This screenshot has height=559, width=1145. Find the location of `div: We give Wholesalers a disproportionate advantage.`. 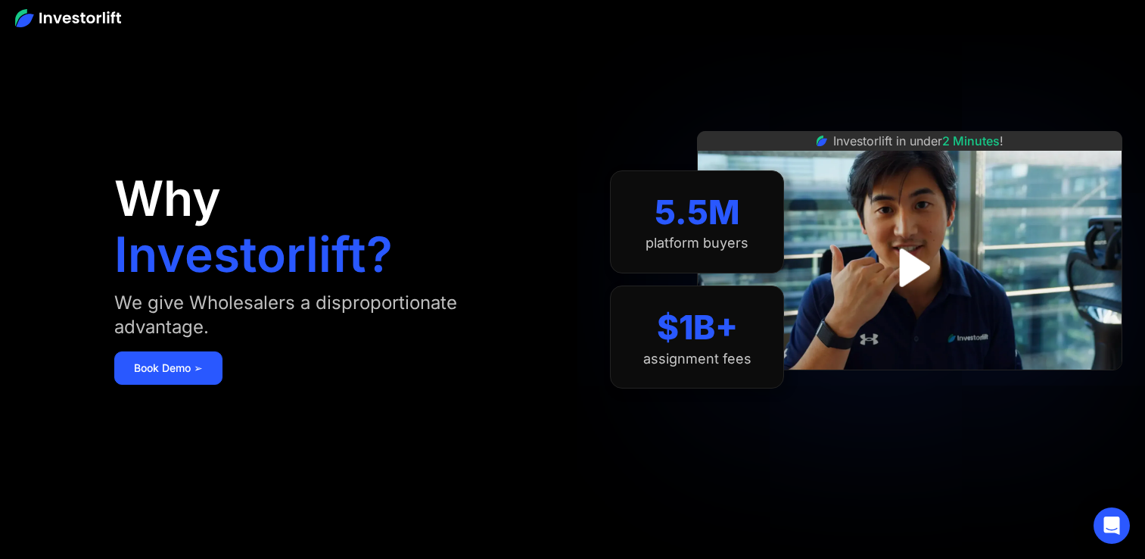

div: We give Wholesalers a disproportionate advantage. is located at coordinates (320, 315).